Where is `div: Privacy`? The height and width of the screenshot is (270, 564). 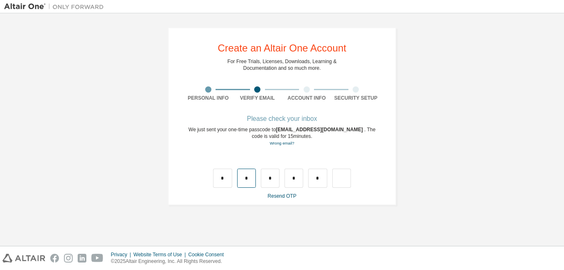 div: Privacy is located at coordinates (122, 255).